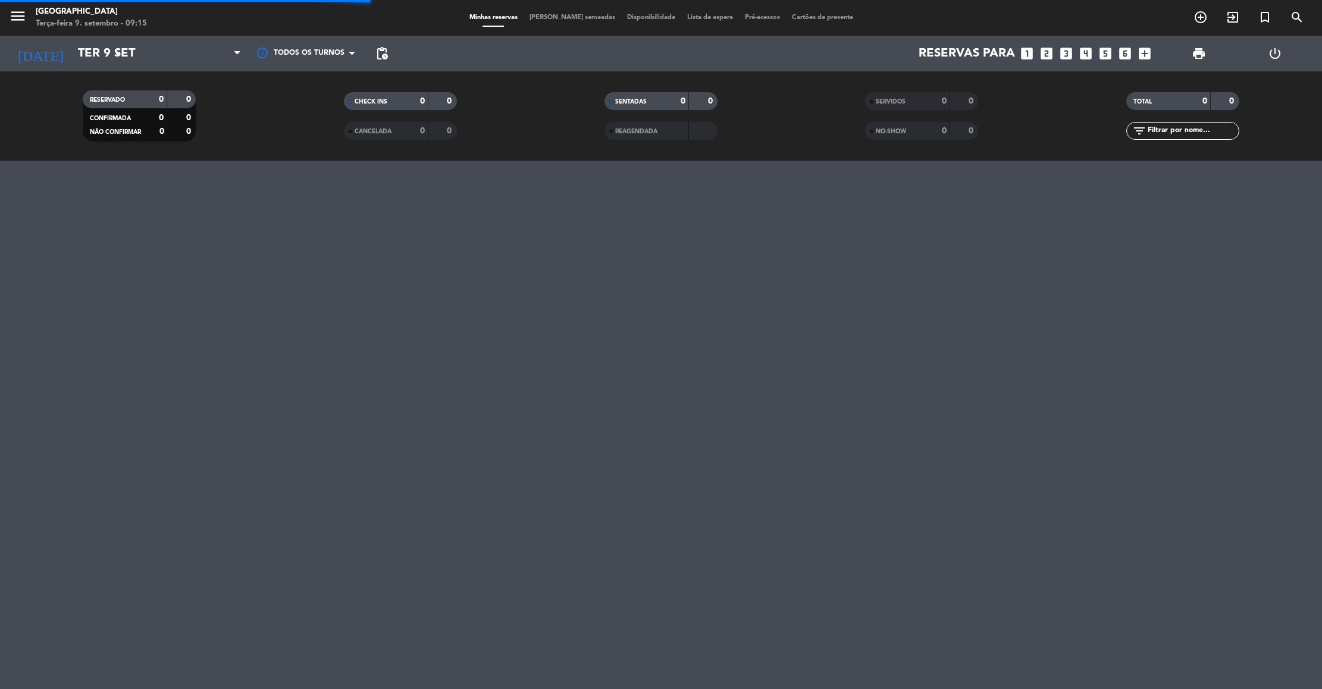 The height and width of the screenshot is (689, 1322). What do you see at coordinates (1106, 54) in the screenshot?
I see `i: looks_5` at bounding box center [1106, 54].